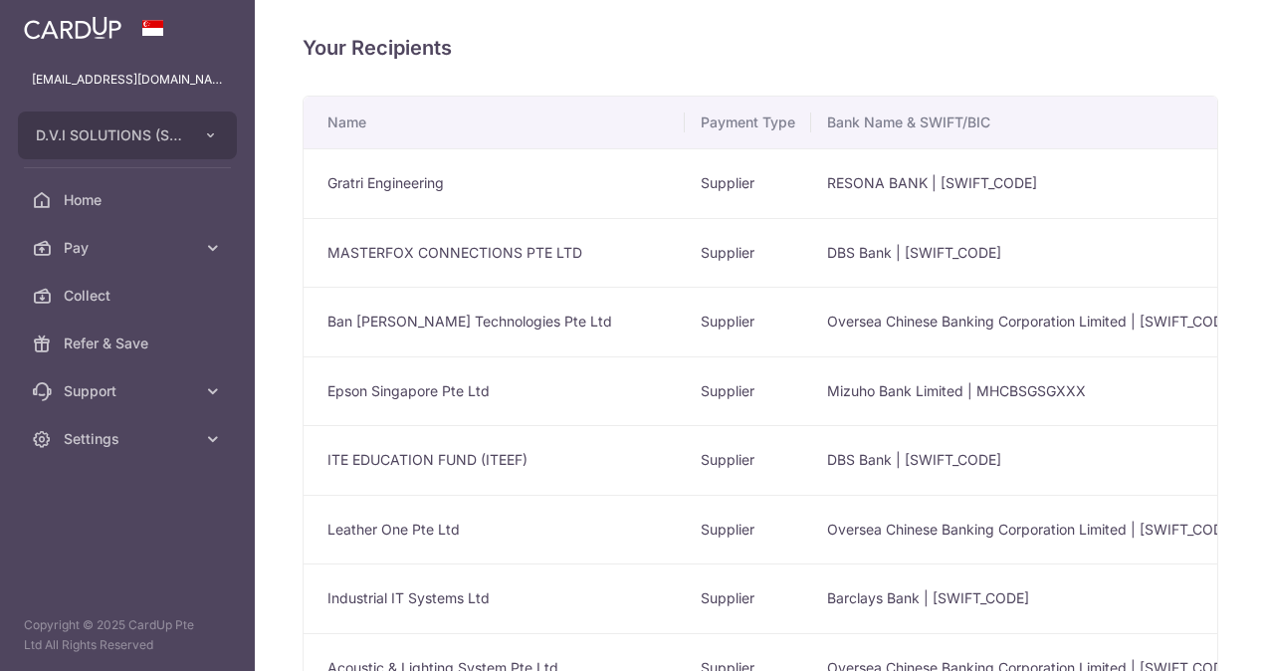  What do you see at coordinates (129, 391) in the screenshot?
I see `span: Support` at bounding box center [129, 391].